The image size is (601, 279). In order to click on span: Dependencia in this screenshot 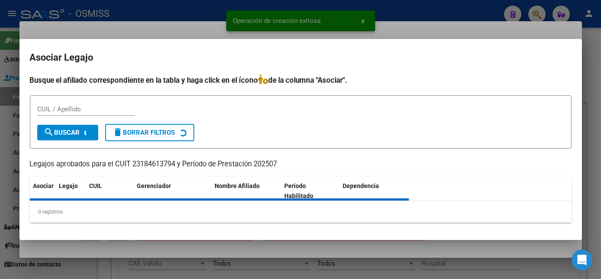, I will do `click(361, 186)`.